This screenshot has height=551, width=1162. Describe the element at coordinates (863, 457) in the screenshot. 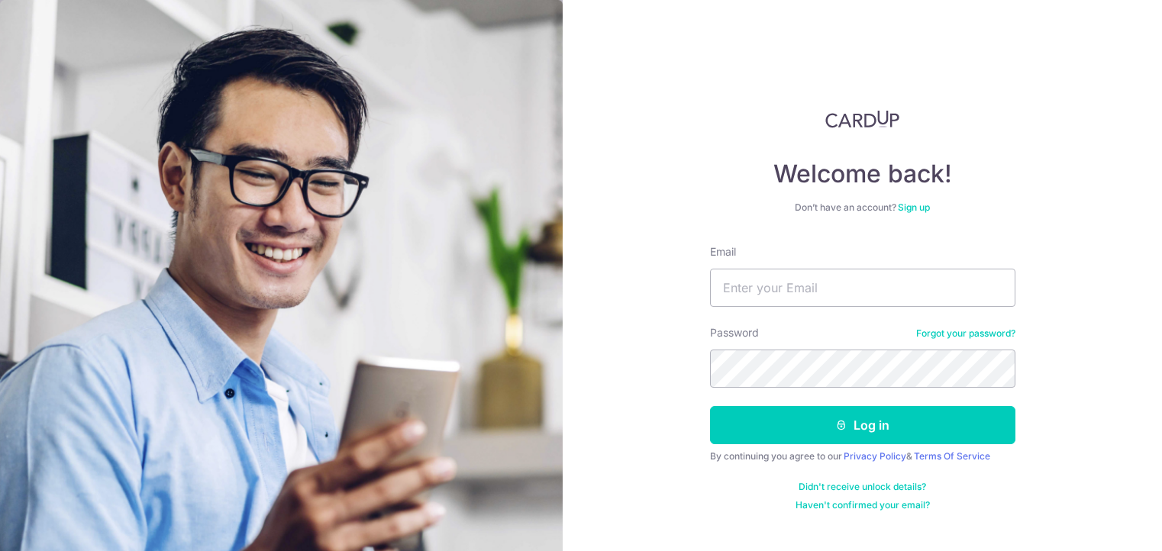

I see `div: By continuing you agree to our &` at that location.